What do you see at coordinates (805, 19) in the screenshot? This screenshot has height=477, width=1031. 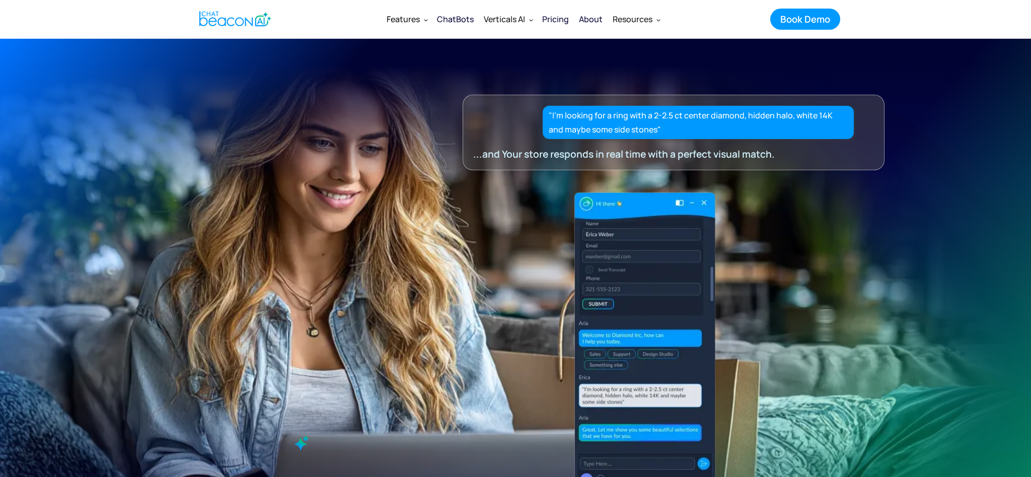 I see `div: Book Demo` at bounding box center [805, 19].